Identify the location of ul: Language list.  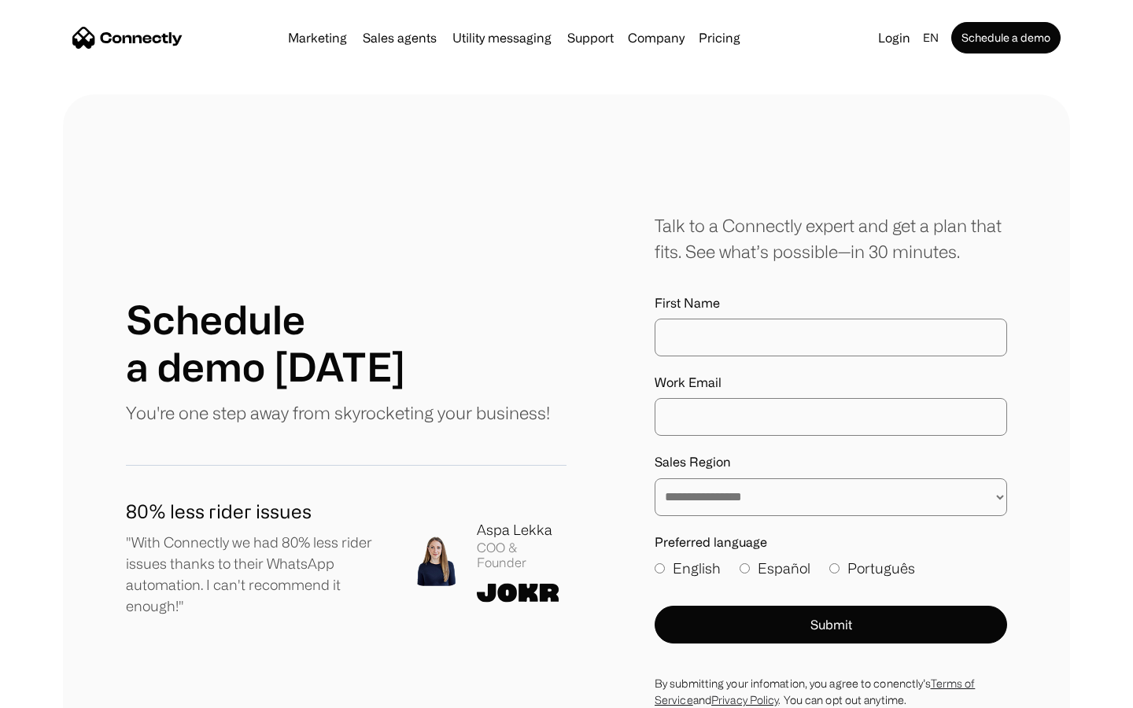
(63, 691).